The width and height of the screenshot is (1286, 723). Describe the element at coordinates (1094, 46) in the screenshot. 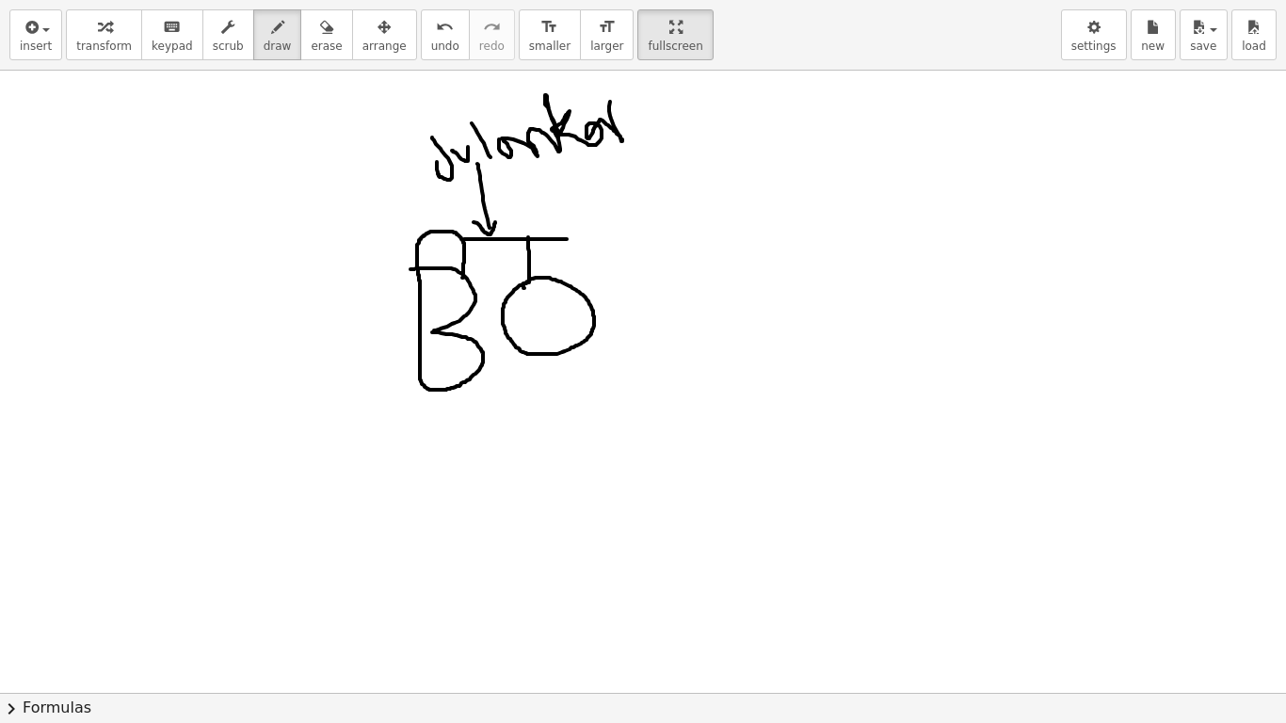

I see `span: settings` at that location.